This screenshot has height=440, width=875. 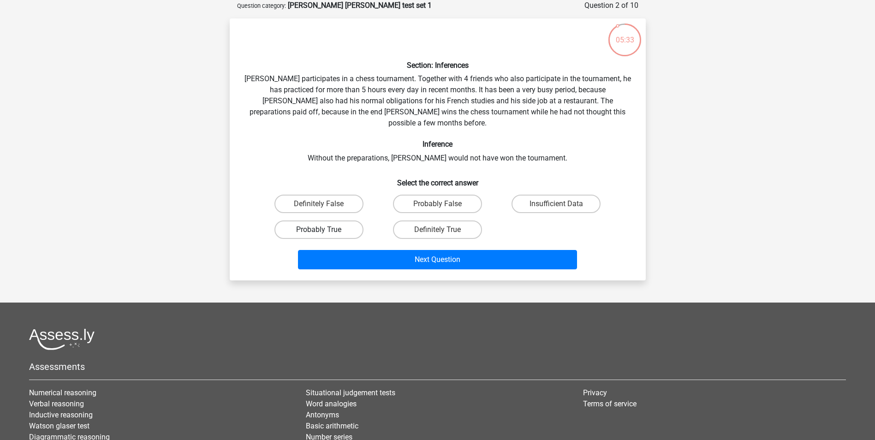 I want to click on label: Probably True, so click(x=319, y=230).